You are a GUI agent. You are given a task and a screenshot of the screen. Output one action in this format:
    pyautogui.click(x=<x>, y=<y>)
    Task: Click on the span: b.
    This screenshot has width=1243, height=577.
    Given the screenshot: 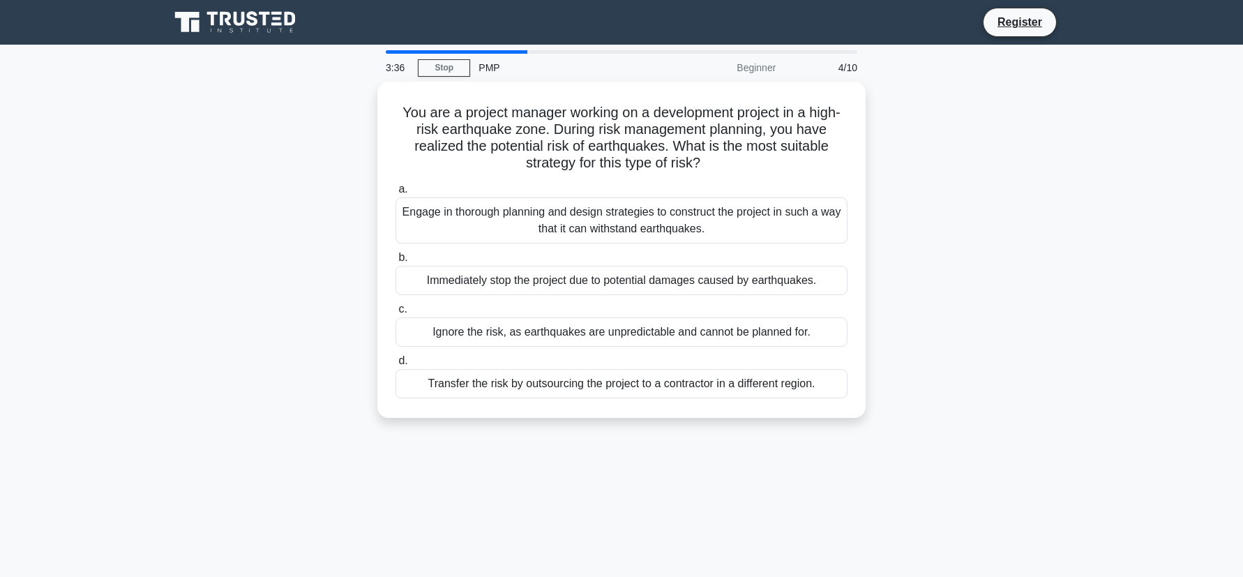 What is the action you would take?
    pyautogui.click(x=402, y=257)
    